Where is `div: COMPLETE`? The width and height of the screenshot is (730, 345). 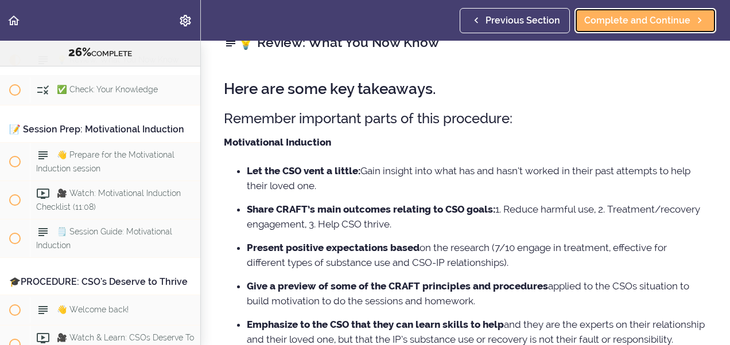
div: COMPLETE is located at coordinates (100, 53).